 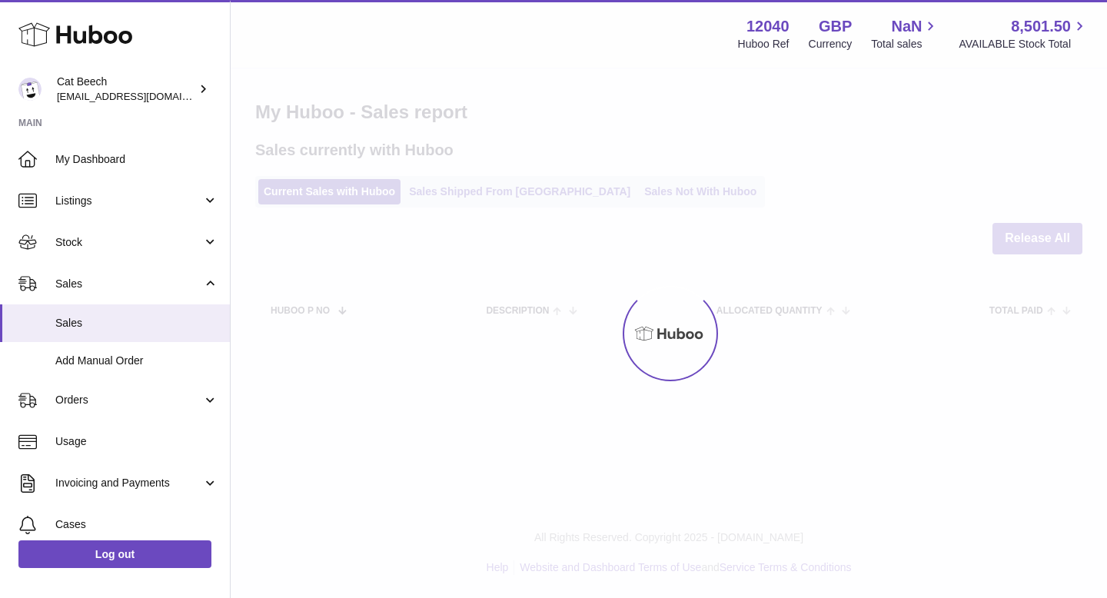 What do you see at coordinates (764, 44) in the screenshot?
I see `div: Huboo Ref` at bounding box center [764, 44].